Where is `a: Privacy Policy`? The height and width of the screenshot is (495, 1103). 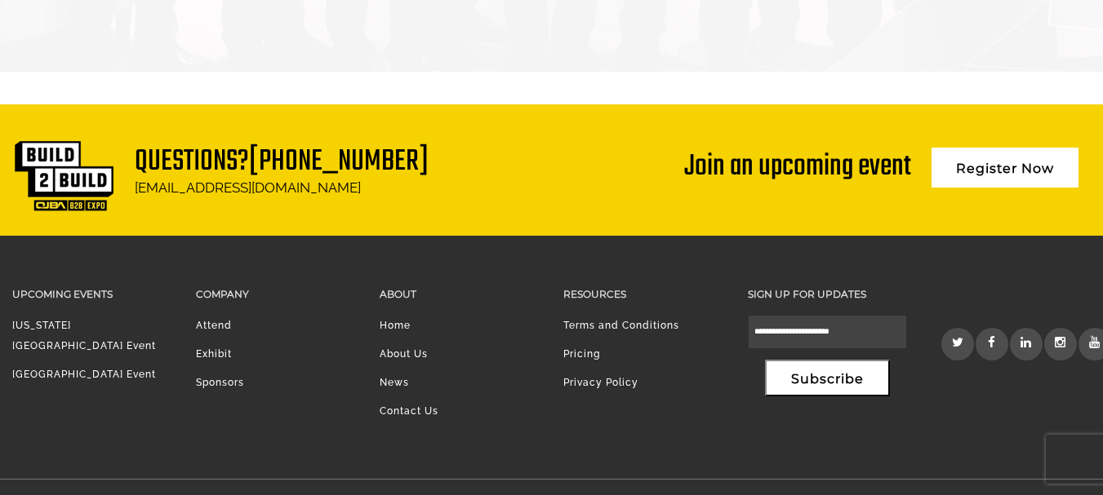
a: Privacy Policy is located at coordinates (601, 383).